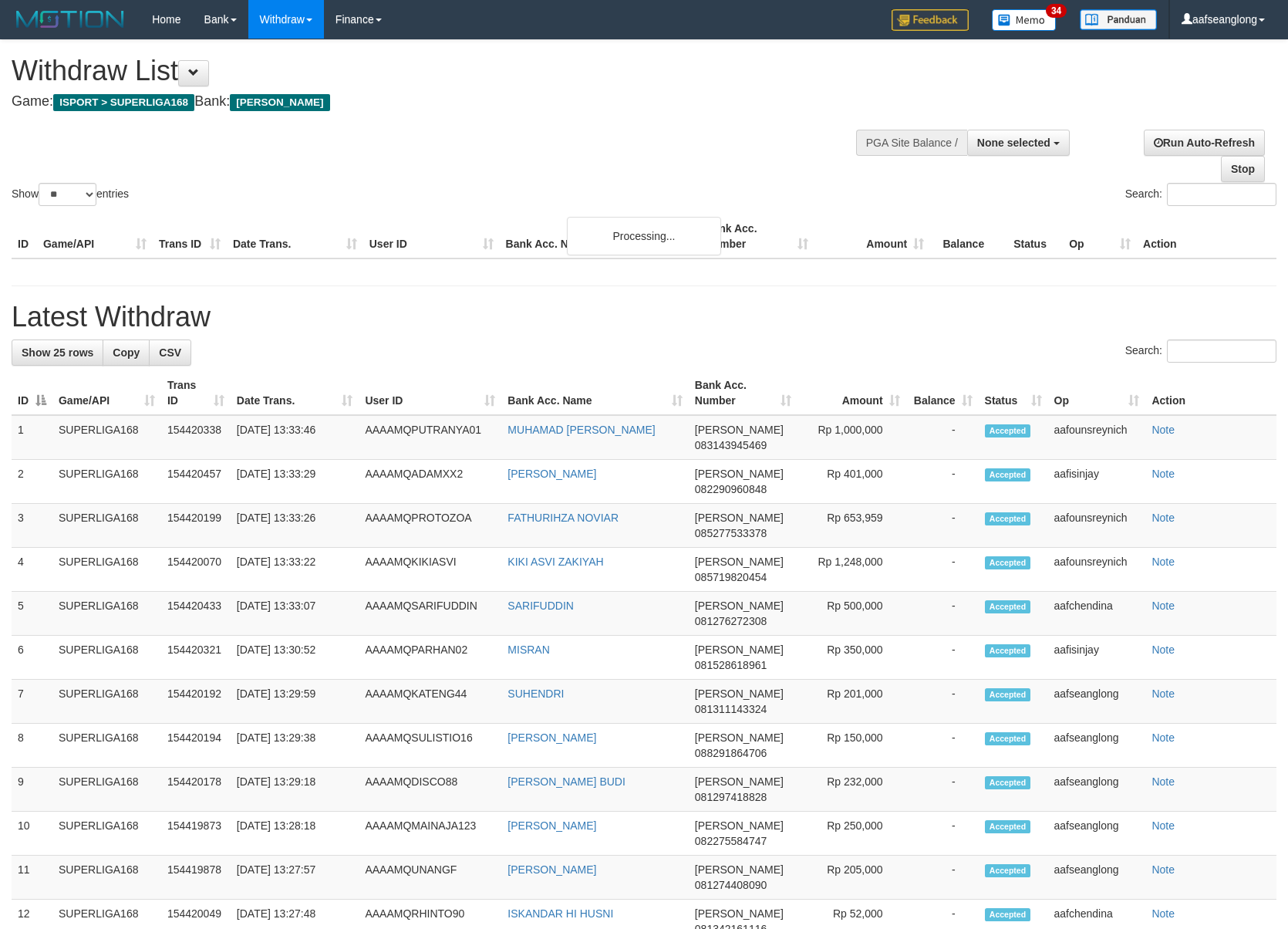  I want to click on td: 10, so click(32, 834).